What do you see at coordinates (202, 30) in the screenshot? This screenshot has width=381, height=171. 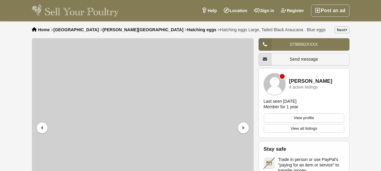 I see `span: Hatching eggs` at bounding box center [202, 30].